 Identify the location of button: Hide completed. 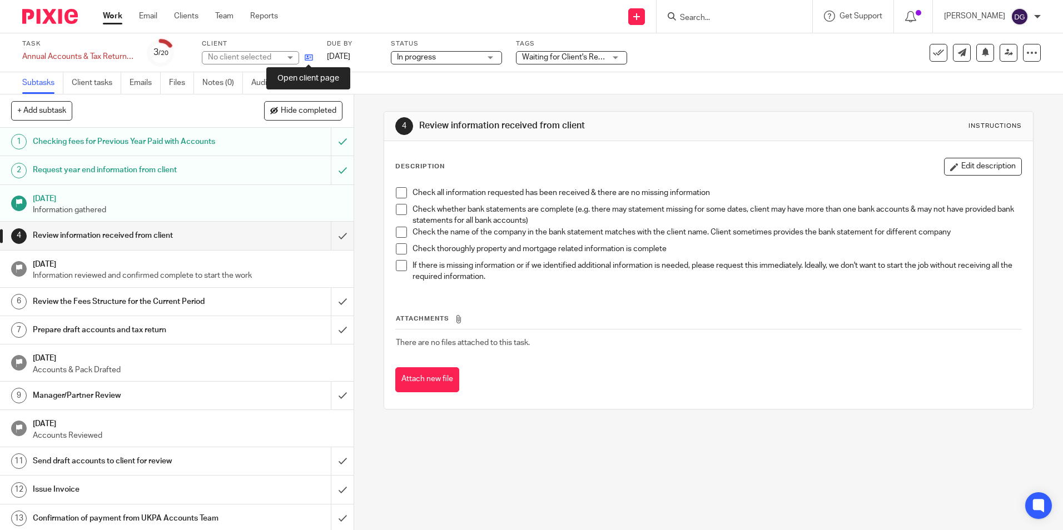
(303, 111).